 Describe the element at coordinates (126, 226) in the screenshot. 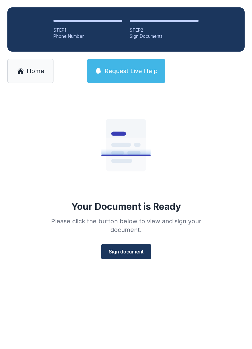

I see `div: Please click the button below to view and sign your document.` at that location.